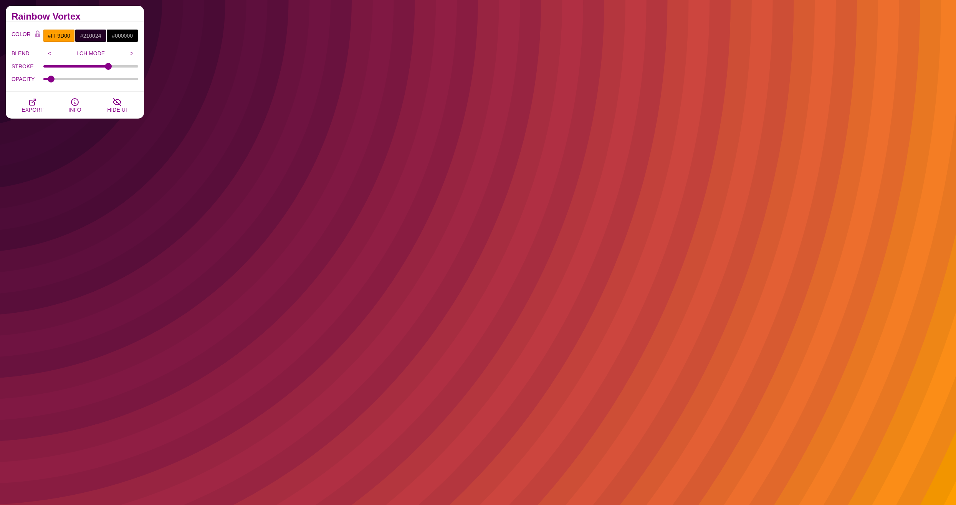 The width and height of the screenshot is (956, 505). Describe the element at coordinates (32, 110) in the screenshot. I see `span: EXPORT` at that location.